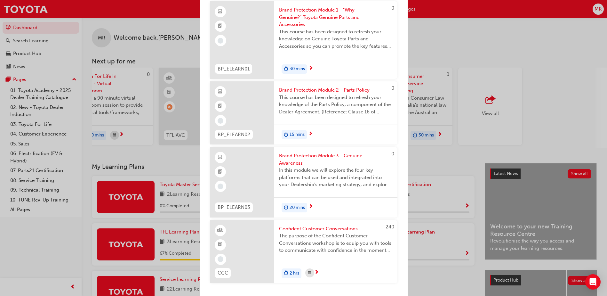  Describe the element at coordinates (234, 134) in the screenshot. I see `span: BP_ELEARN02` at that location.